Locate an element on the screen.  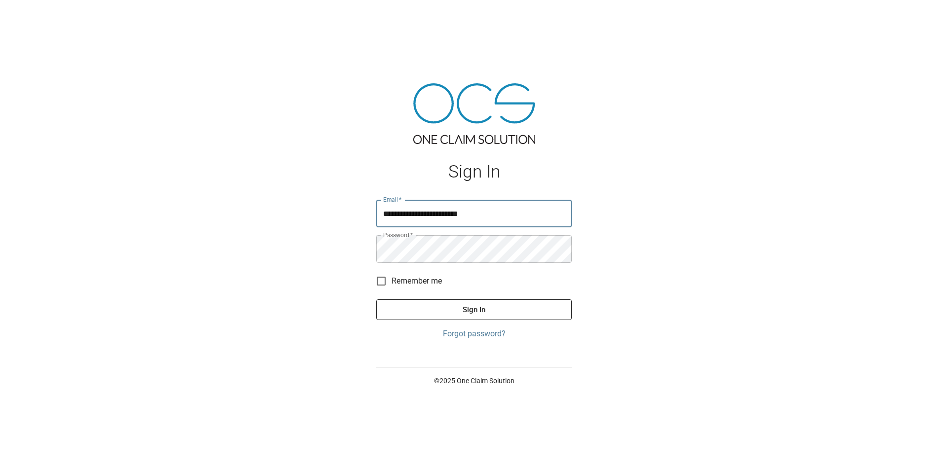
label: Password is located at coordinates (398, 235).